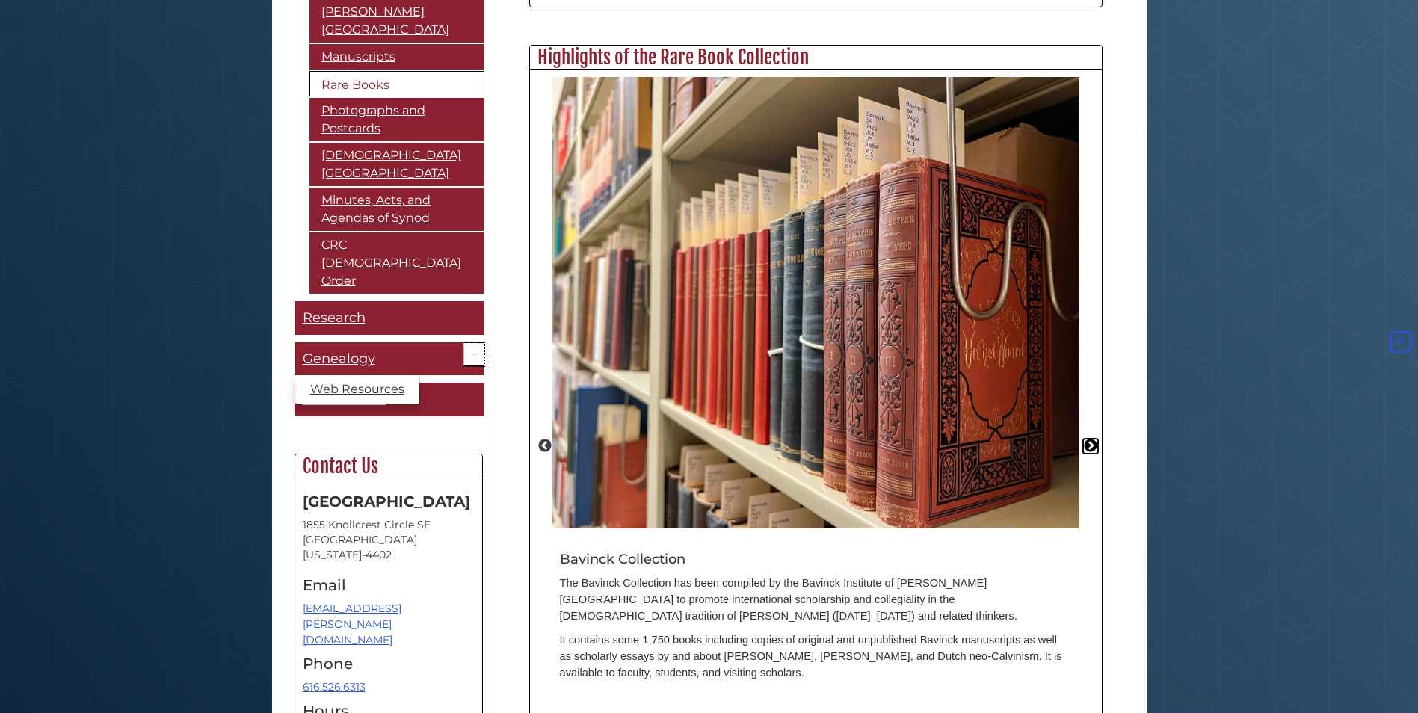  Describe the element at coordinates (389, 585) in the screenshot. I see `h4: Email` at that location.